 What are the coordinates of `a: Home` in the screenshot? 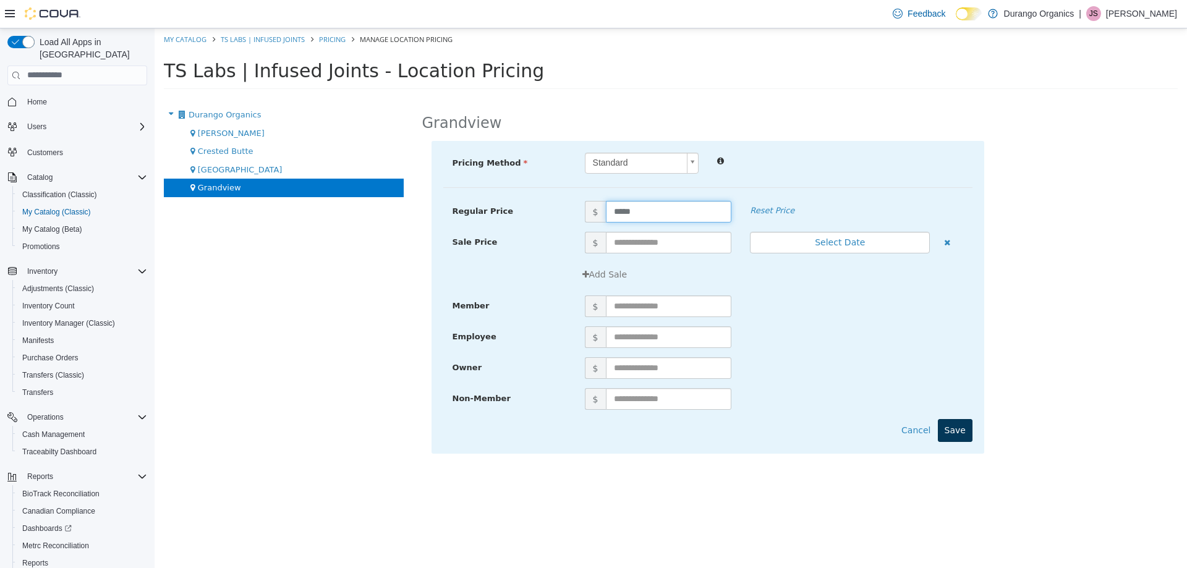 It's located at (37, 102).